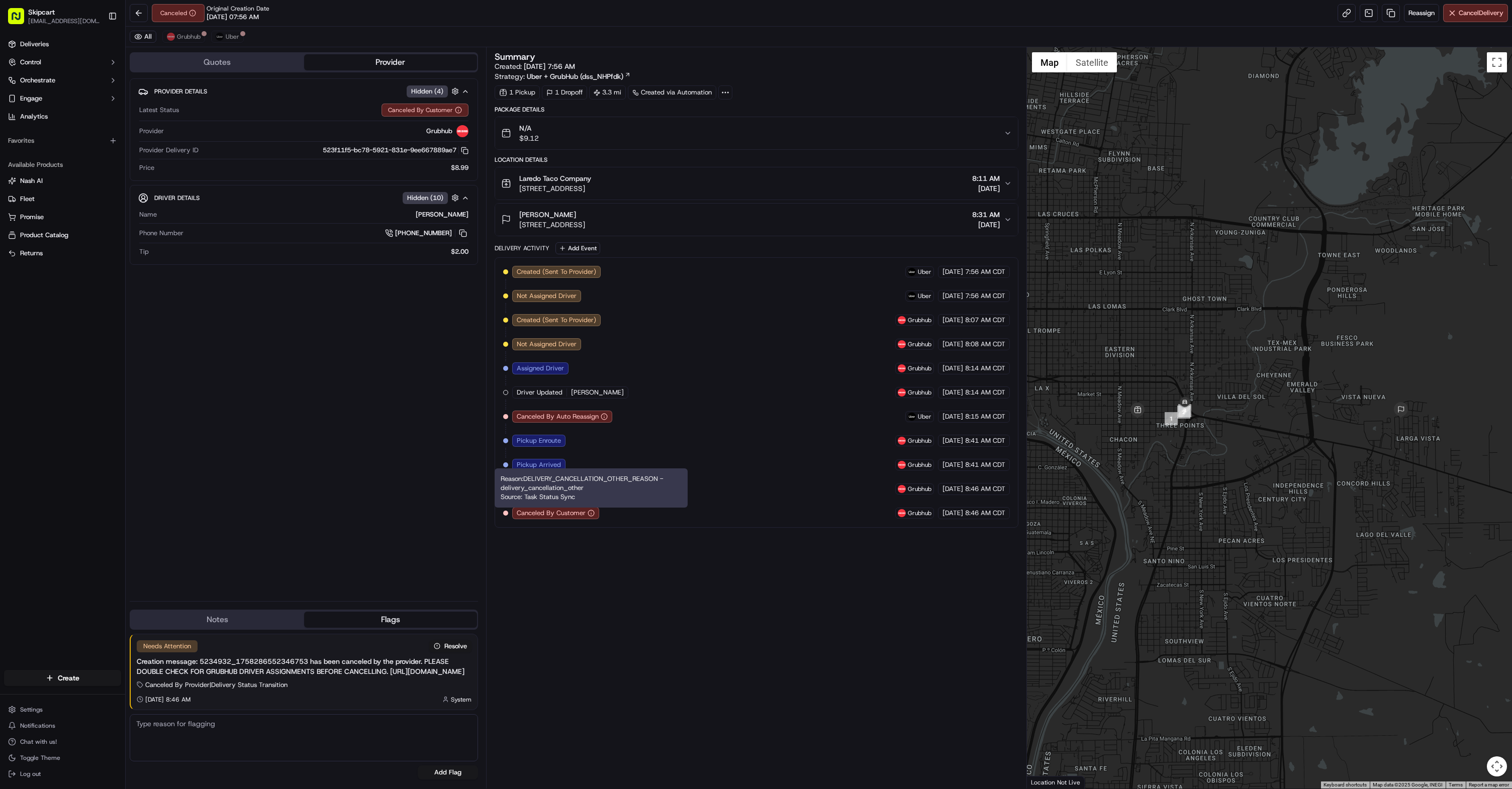 Image resolution: width=1512 pixels, height=789 pixels. I want to click on button: Uber, so click(227, 36).